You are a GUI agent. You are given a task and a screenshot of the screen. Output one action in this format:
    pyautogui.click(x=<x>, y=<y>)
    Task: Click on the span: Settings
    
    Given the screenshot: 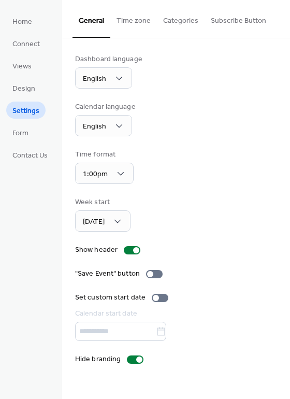 What is the action you would take?
    pyautogui.click(x=26, y=111)
    